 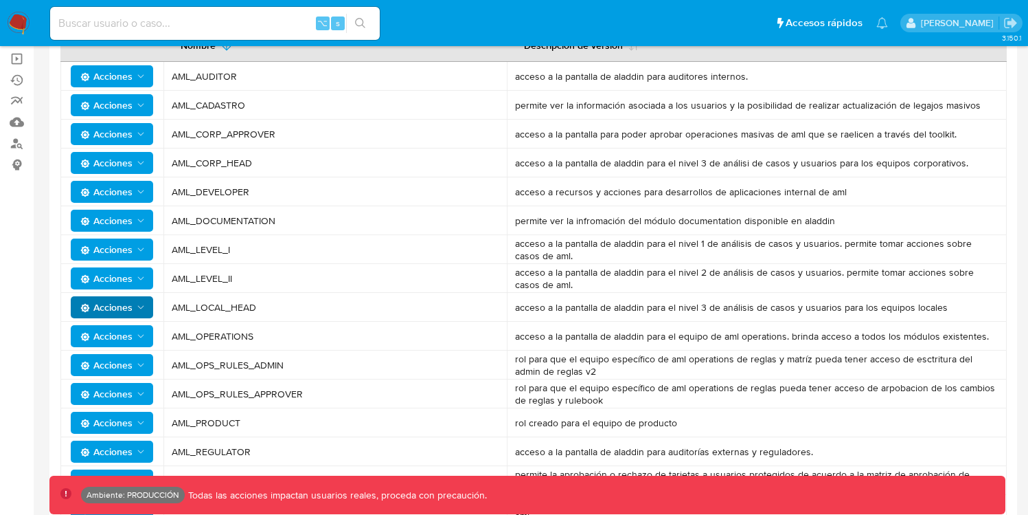 What do you see at coordinates (960, 23) in the screenshot?
I see `p: david.campana@mercadolibre.com` at bounding box center [960, 23].